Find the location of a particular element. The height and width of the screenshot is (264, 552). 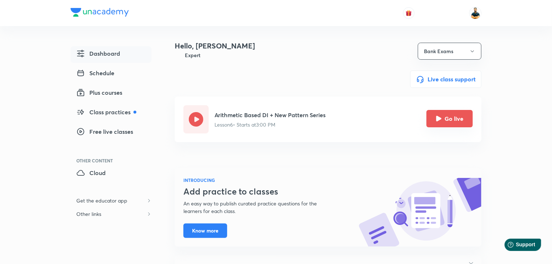

button: Bank Exams is located at coordinates (450, 51).